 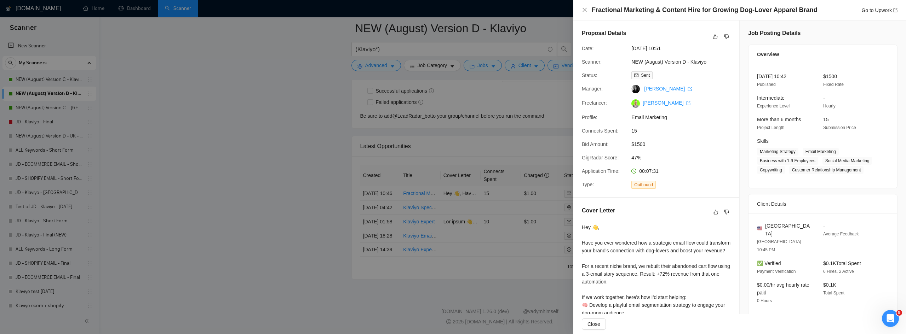 I want to click on span: Intermediate, so click(x=771, y=98).